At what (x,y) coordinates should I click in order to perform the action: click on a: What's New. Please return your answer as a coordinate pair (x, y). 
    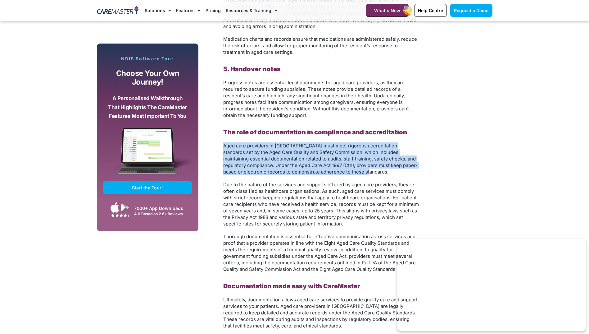
    Looking at the image, I should click on (387, 10).